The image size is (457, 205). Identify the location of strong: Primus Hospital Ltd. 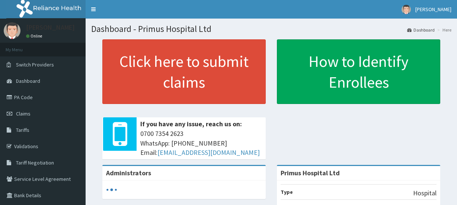
(310, 173).